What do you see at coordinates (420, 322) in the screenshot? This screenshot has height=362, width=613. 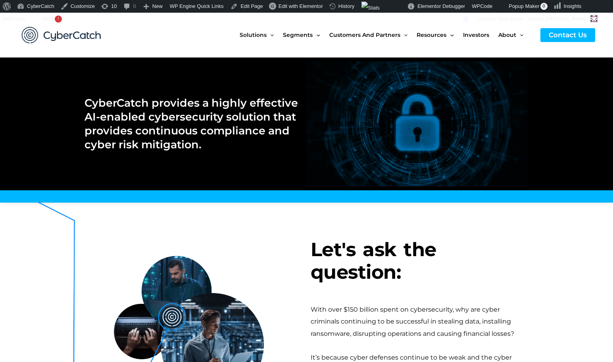 I see `div: With over $150 billion spent on cybersecurity, why are cyber criminals continuing to be successfu...` at bounding box center [420, 322].